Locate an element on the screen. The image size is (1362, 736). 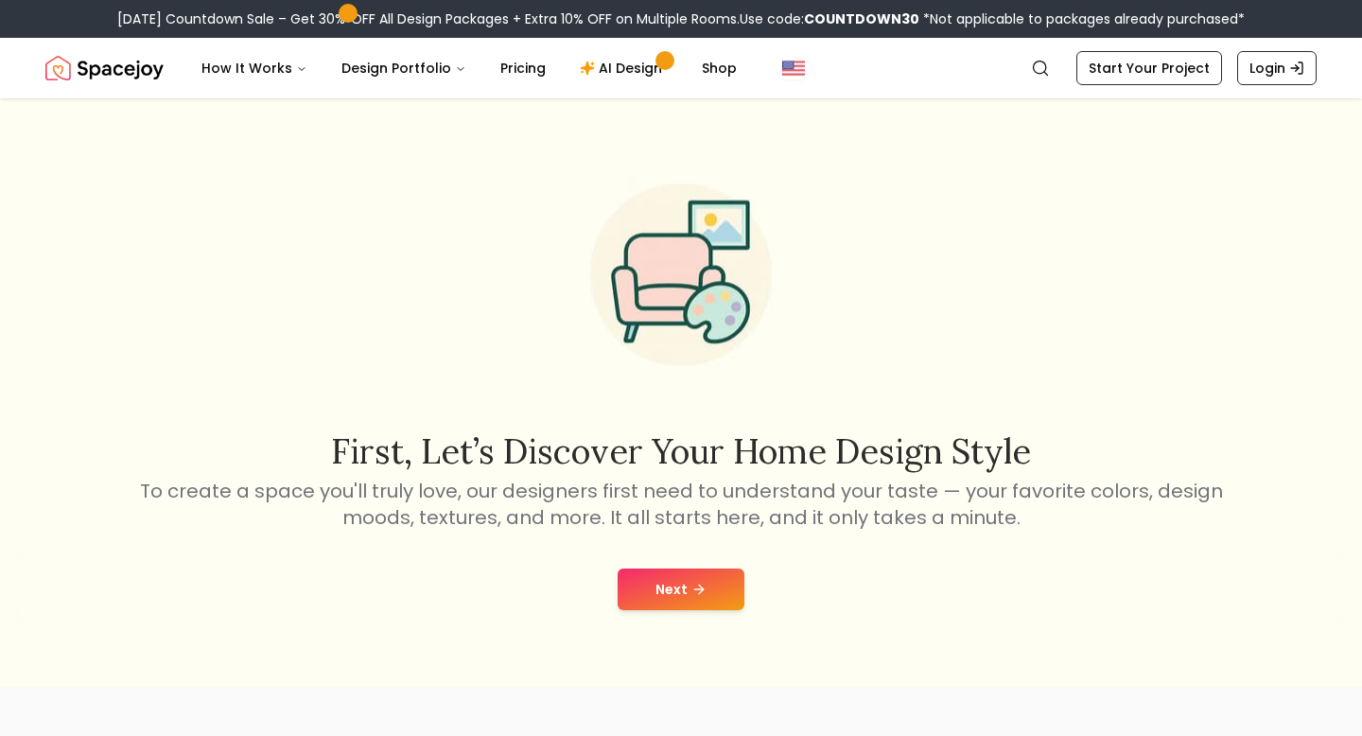
a: Pricing is located at coordinates (523, 68).